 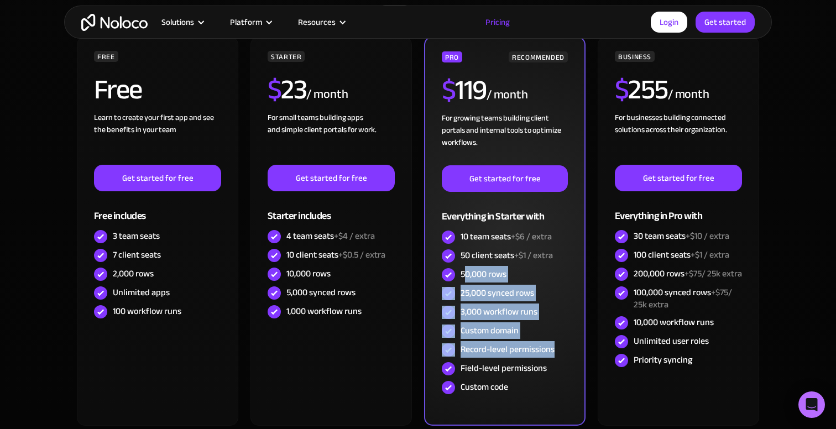 I want to click on div: RECOMMENDED, so click(x=538, y=57).